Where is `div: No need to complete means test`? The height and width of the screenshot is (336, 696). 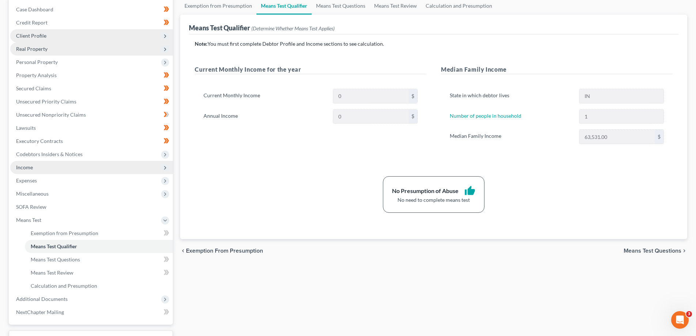
div: No need to complete means test is located at coordinates (433, 200).